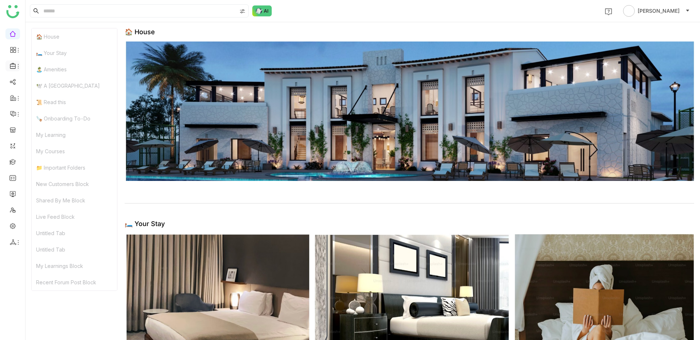  Describe the element at coordinates (74, 168) in the screenshot. I see `div: 📁 Important Folders` at that location.